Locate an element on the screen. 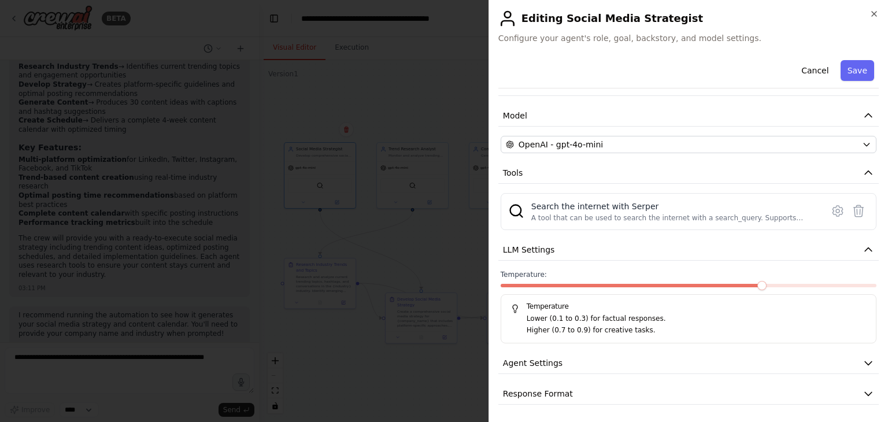  h5: Temperature is located at coordinates (688, 306).